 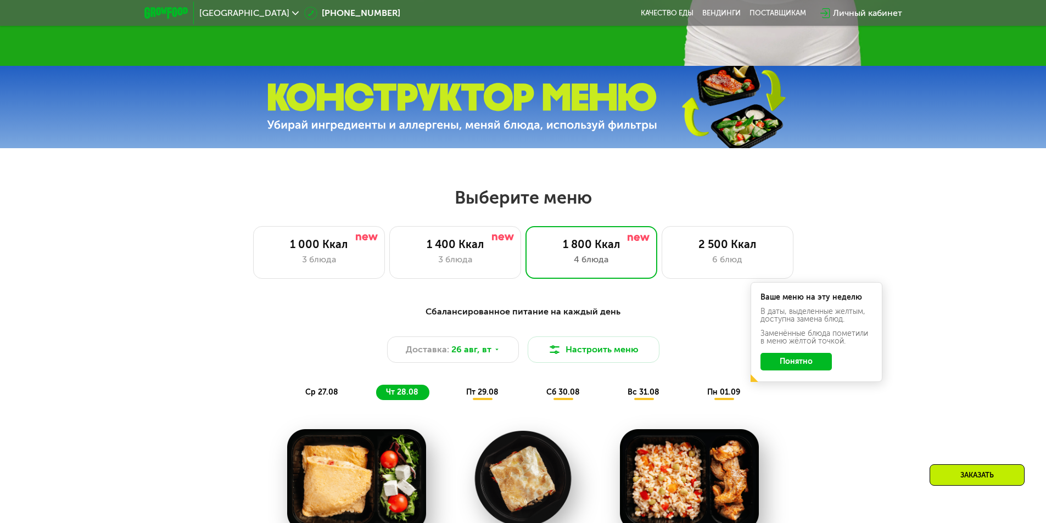 What do you see at coordinates (591, 260) in the screenshot?
I see `div: 4 блюда` at bounding box center [591, 260].